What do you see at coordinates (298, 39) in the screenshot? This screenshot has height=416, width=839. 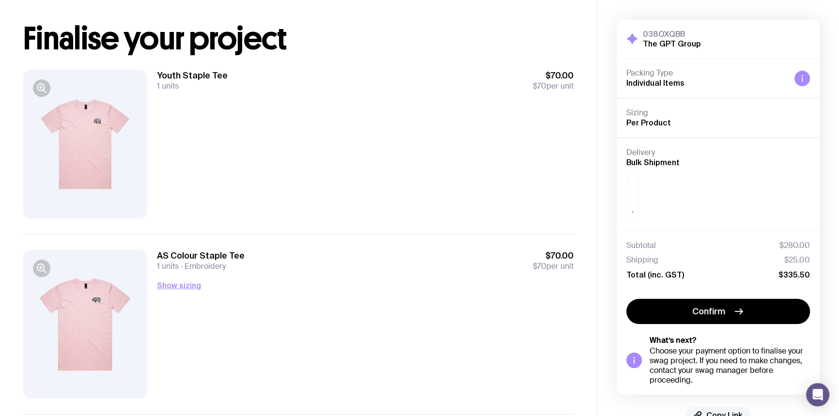 I see `h1: Finalise your project` at bounding box center [298, 39].